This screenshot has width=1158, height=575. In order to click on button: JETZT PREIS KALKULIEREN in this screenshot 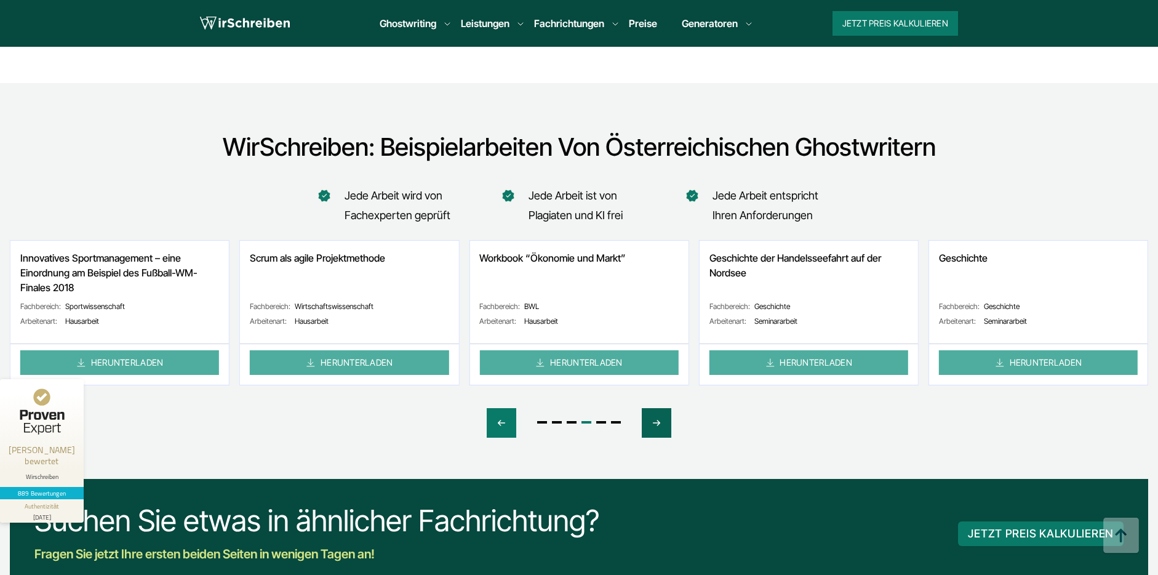, I will do `click(1040, 533)`.